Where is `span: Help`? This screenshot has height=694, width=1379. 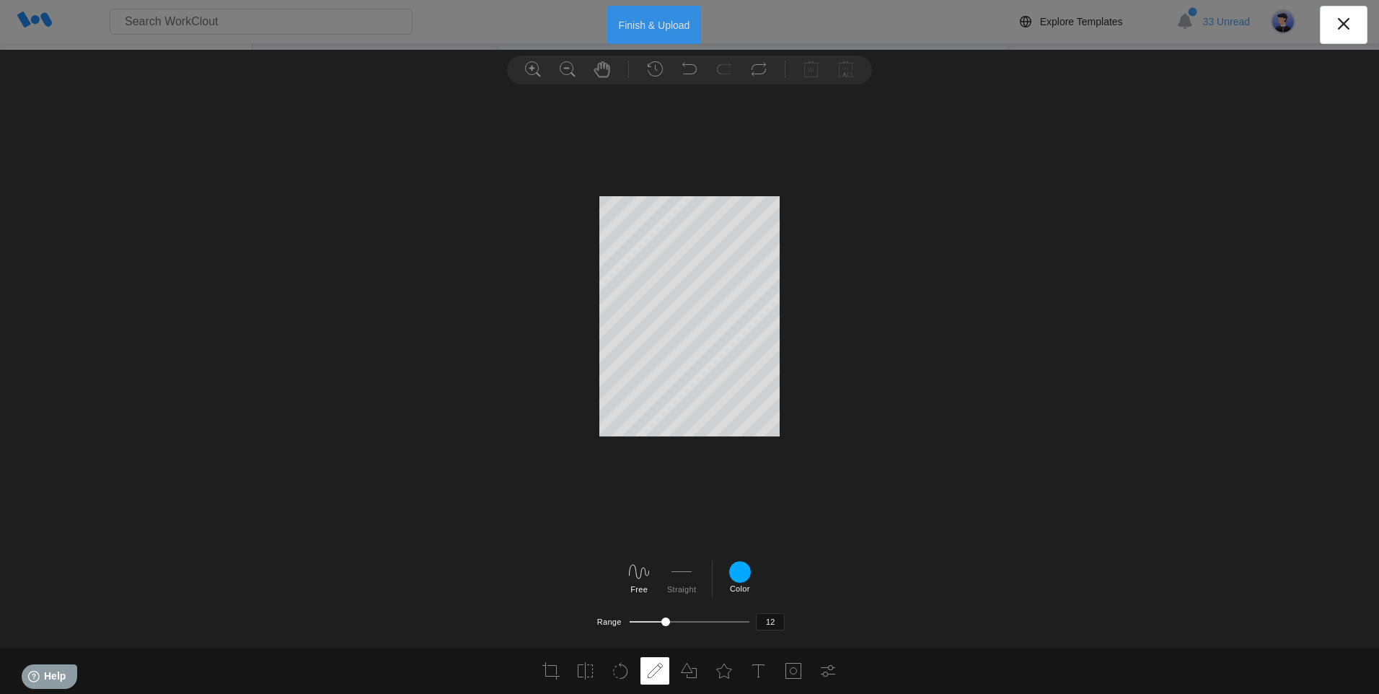
span: Help is located at coordinates (39, 17).